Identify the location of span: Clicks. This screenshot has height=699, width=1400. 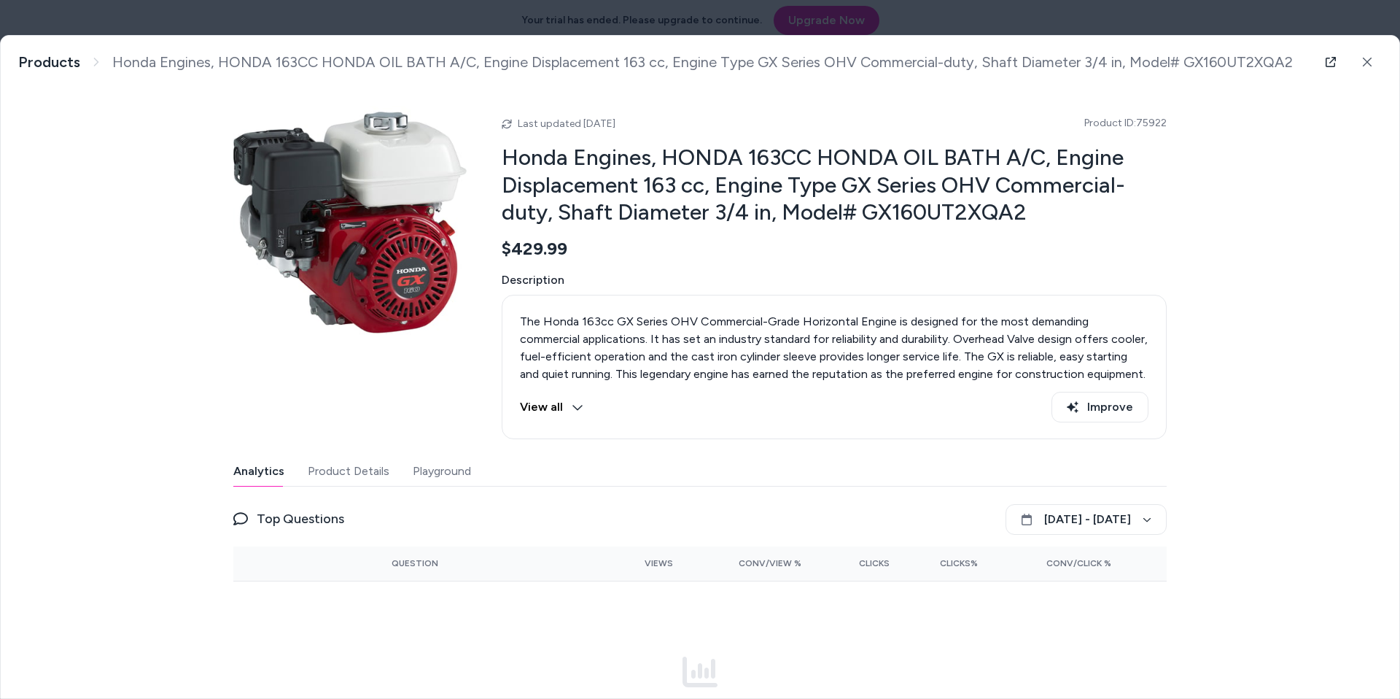
(875, 563).